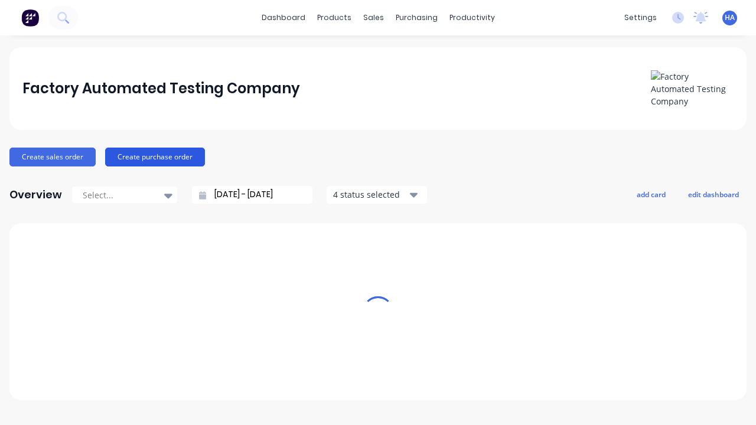  Describe the element at coordinates (730, 18) in the screenshot. I see `span: HA` at that location.